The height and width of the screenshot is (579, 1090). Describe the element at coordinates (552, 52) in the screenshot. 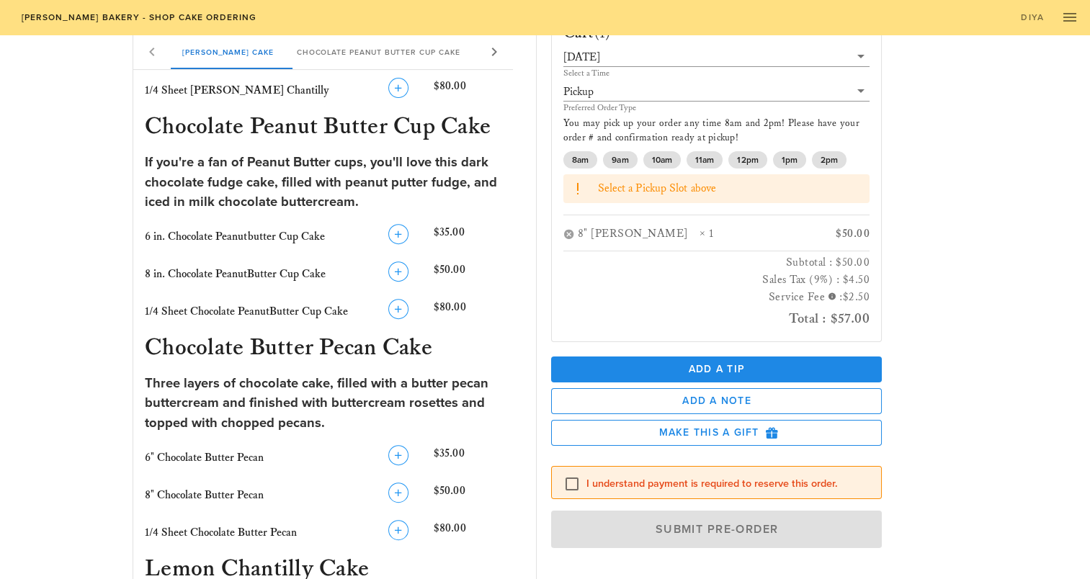

I see `div: Chocolate Butter Pecan Cake` at that location.